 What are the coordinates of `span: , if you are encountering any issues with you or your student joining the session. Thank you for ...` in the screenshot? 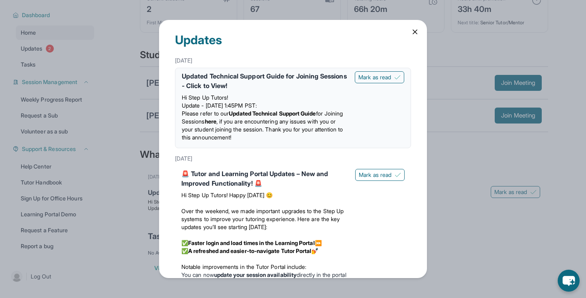 It's located at (262, 129).